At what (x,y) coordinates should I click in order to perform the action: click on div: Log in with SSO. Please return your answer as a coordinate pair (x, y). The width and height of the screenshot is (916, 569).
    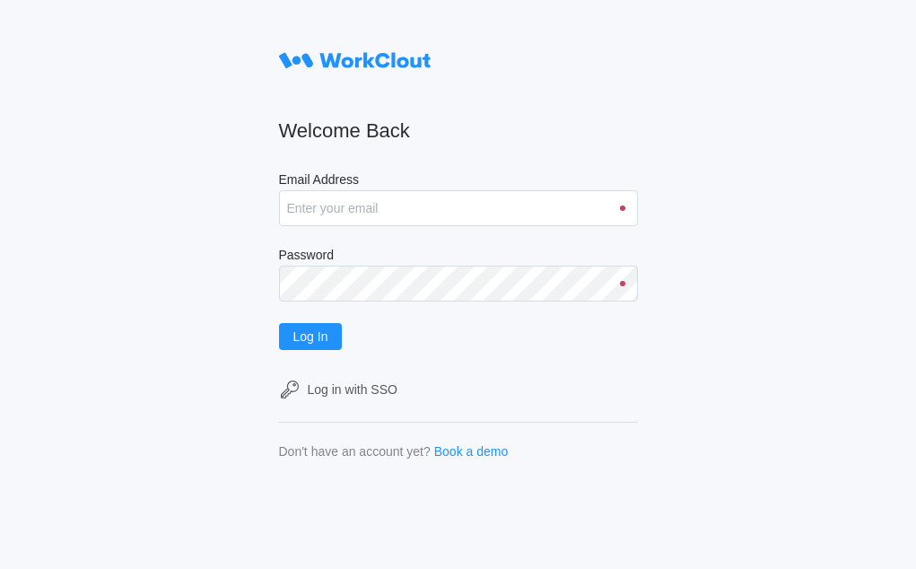
    Looking at the image, I should click on (353, 389).